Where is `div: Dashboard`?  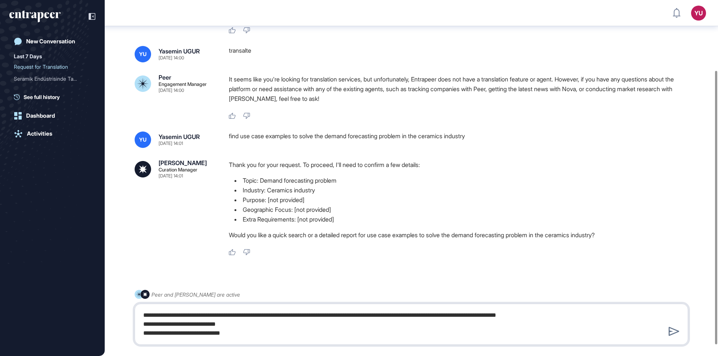
div: Dashboard is located at coordinates (40, 116).